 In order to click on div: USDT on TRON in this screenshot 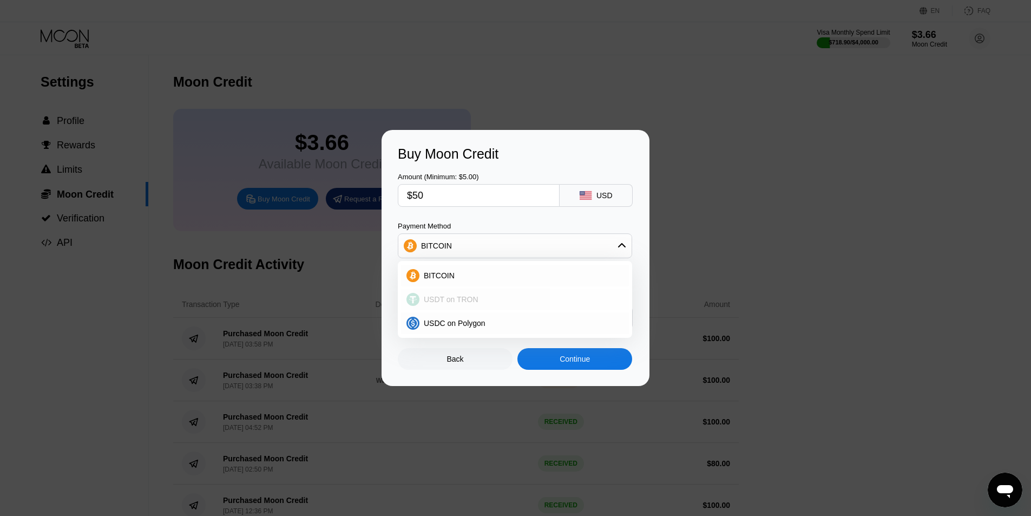, I will do `click(515, 299)`.